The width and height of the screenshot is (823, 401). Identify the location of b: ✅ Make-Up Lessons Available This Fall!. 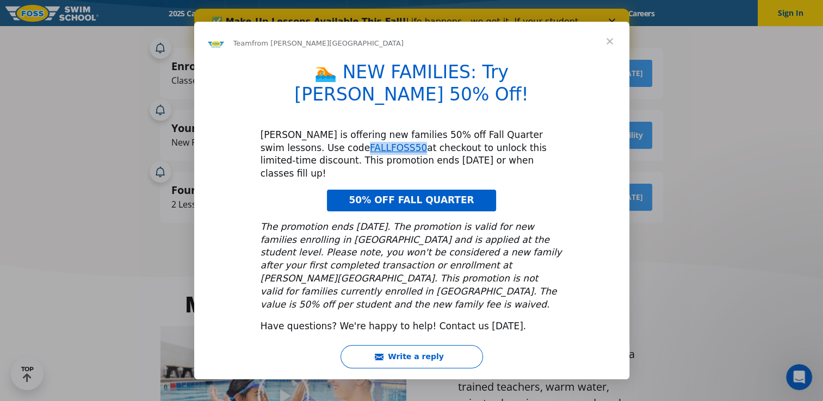
(115, 13).